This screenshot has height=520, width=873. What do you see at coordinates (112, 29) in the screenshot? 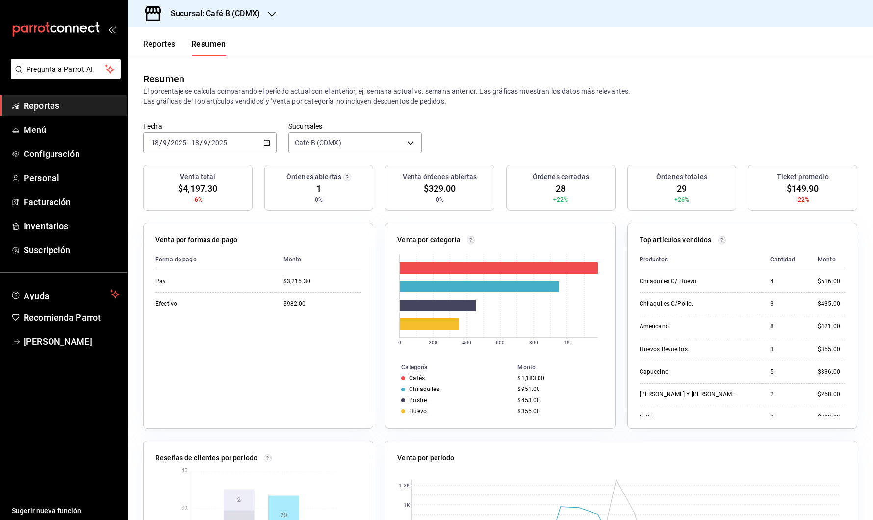
I see `button: open_drawer_menu` at bounding box center [112, 29].